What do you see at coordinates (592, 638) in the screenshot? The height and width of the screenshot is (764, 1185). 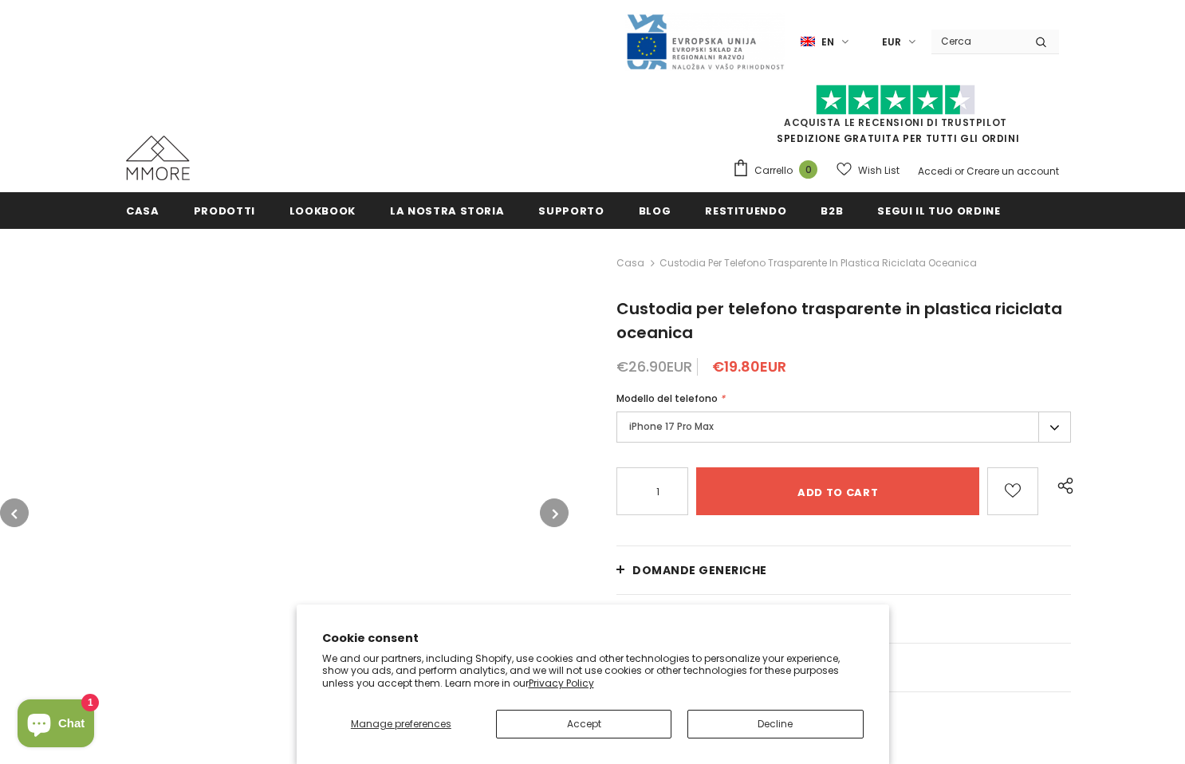 I see `h2: Cookie consent` at bounding box center [592, 638].